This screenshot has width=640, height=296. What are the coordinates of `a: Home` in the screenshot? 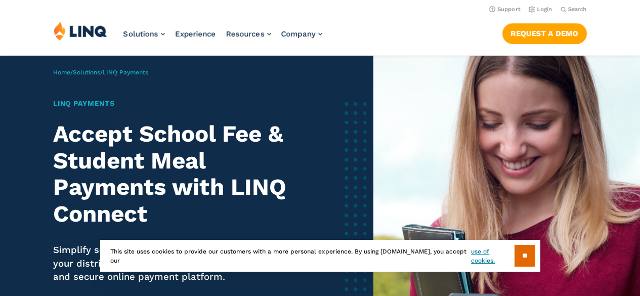 It's located at (62, 72).